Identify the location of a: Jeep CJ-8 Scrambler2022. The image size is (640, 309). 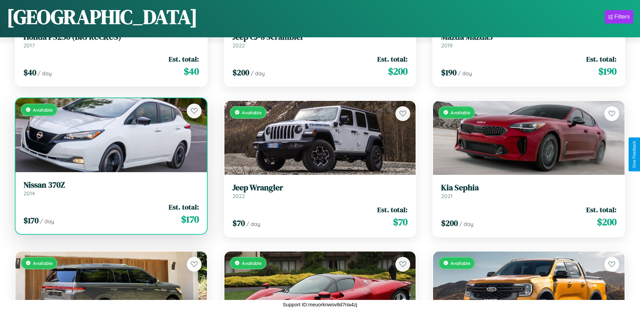
(320, 40).